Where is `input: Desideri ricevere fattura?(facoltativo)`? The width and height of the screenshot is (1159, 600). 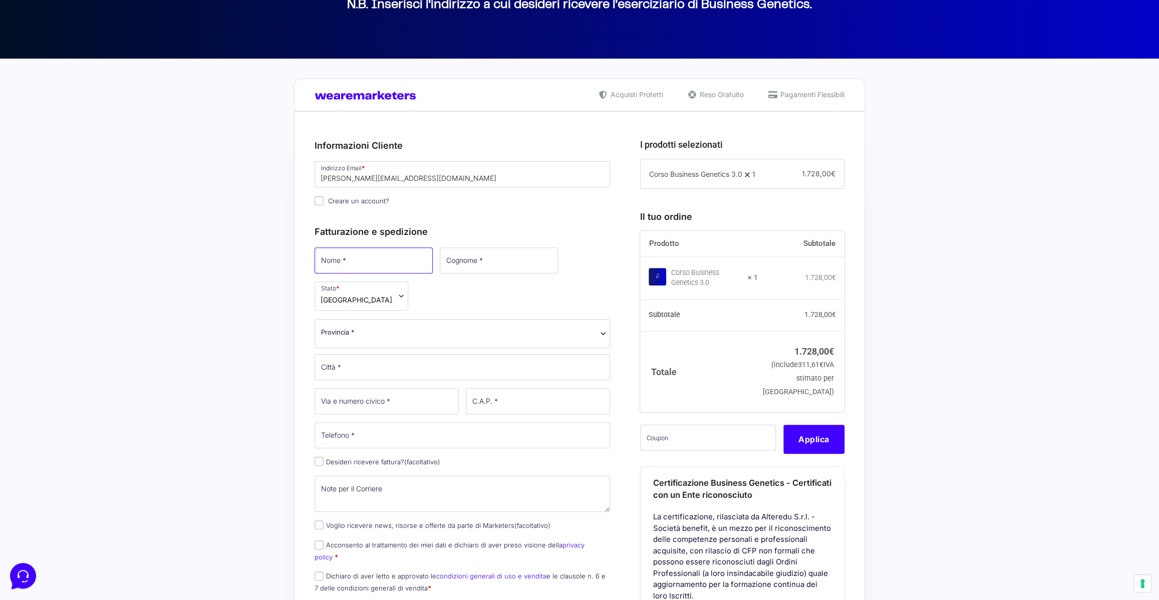 input: Desideri ricevere fattura?(facoltativo) is located at coordinates (319, 461).